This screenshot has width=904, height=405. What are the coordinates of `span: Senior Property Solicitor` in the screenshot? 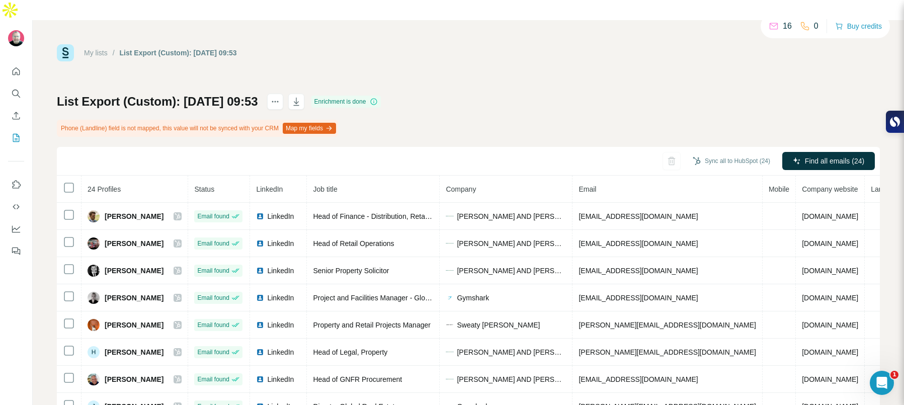 It's located at (351, 271).